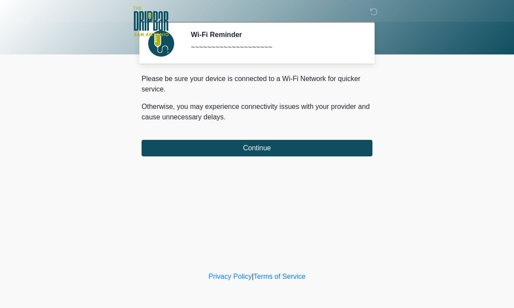 Image resolution: width=514 pixels, height=308 pixels. What do you see at coordinates (161, 44) in the screenshot?
I see `img: Agent Avatar` at bounding box center [161, 44].